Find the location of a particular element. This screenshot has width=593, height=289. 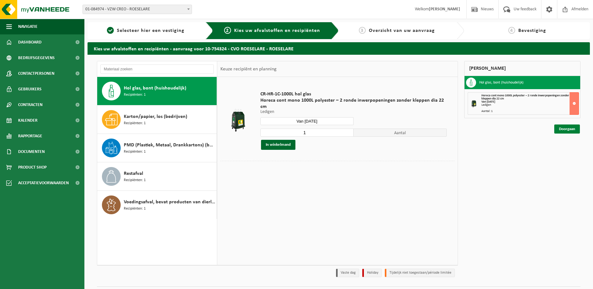

li: Vaste dag is located at coordinates (348, 273).